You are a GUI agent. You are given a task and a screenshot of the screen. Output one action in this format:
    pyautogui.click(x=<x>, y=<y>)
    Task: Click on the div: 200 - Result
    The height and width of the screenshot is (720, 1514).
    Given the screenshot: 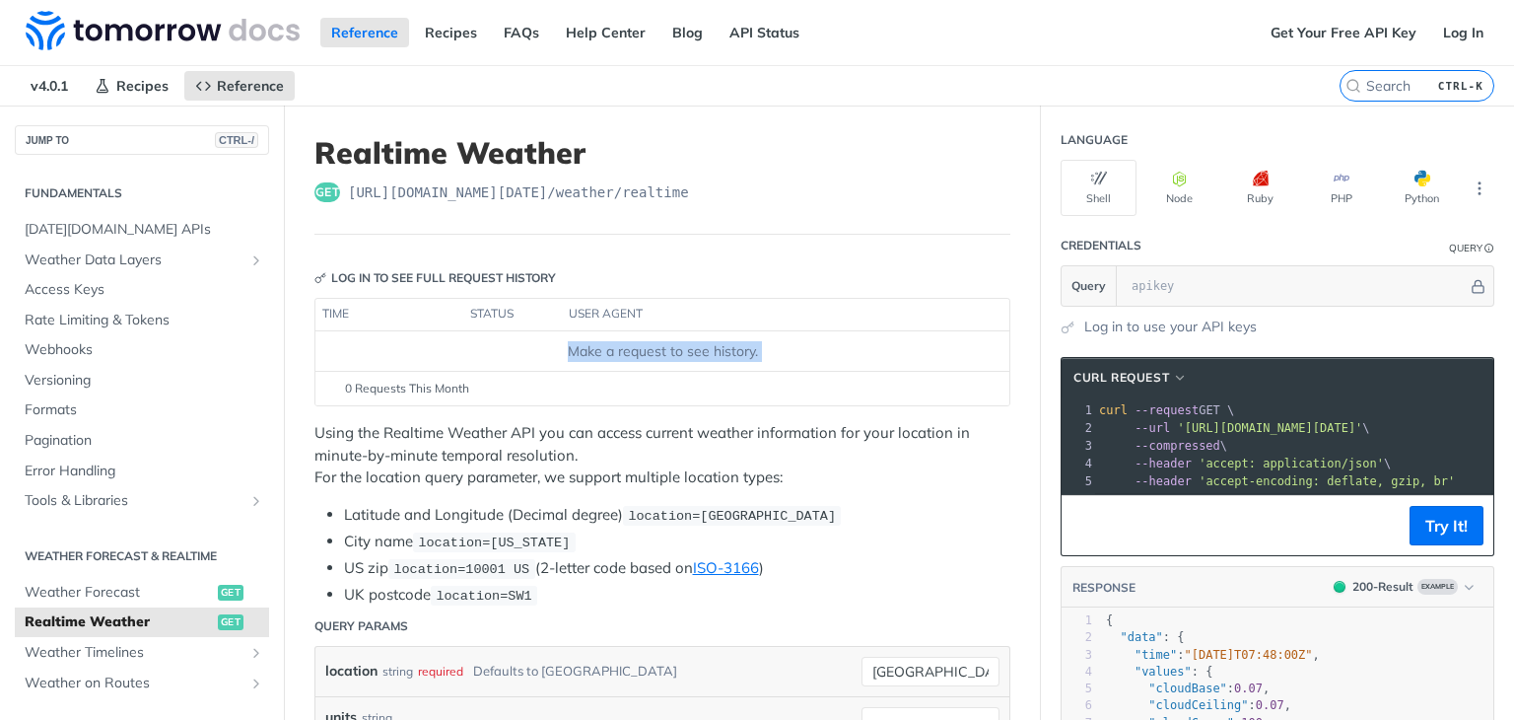 What is the action you would take?
    pyautogui.click(x=1383, y=587)
    